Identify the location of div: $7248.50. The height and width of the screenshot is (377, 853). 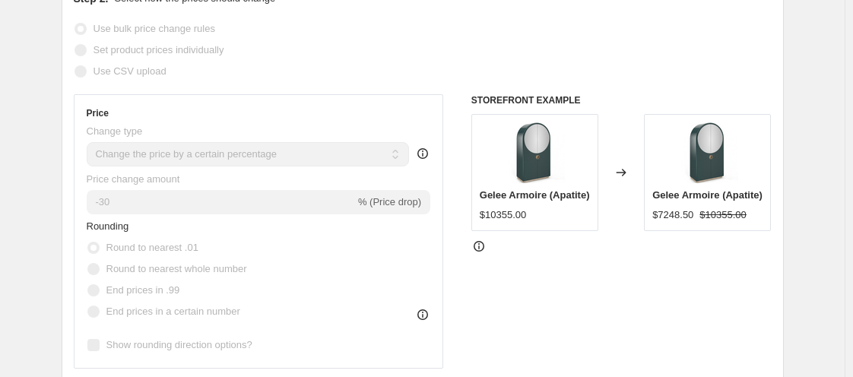
(673, 215).